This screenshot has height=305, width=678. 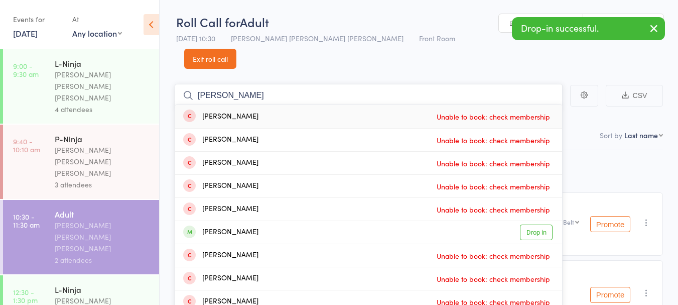 What do you see at coordinates (102, 259) in the screenshot?
I see `div: 2 attendees` at bounding box center [102, 259].